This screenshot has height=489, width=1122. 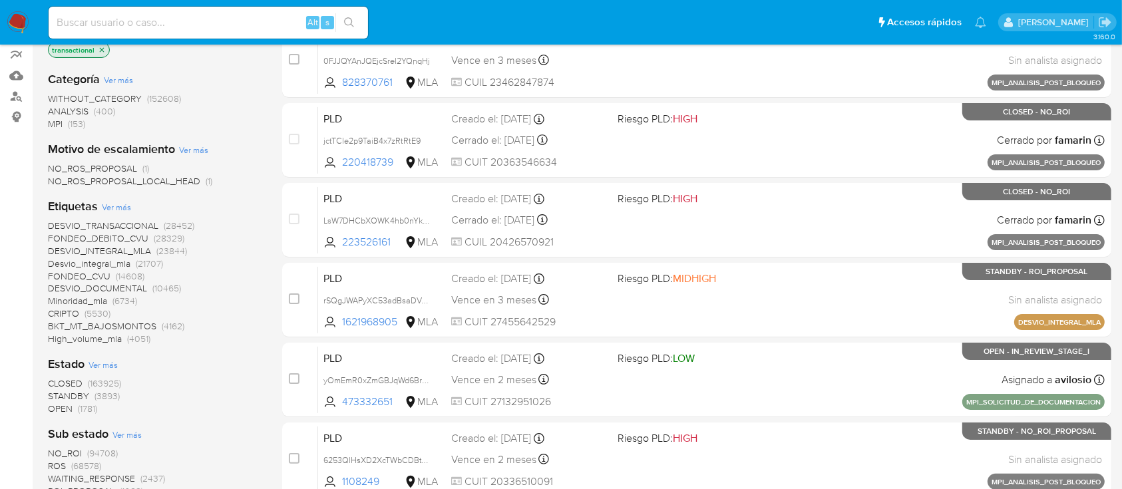 What do you see at coordinates (208, 23) in the screenshot?
I see `input: Buscar usuario o caso...` at bounding box center [208, 23].